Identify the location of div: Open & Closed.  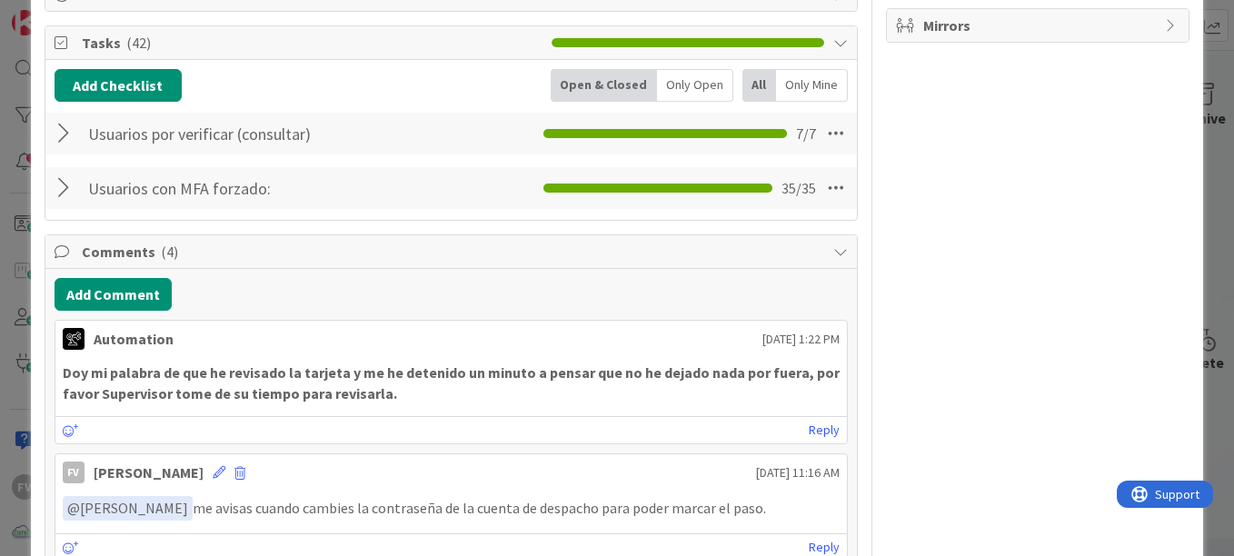
(603, 85).